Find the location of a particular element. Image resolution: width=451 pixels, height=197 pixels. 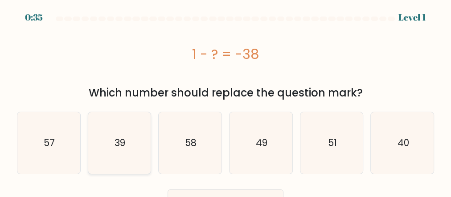

text: 39 is located at coordinates (120, 142).